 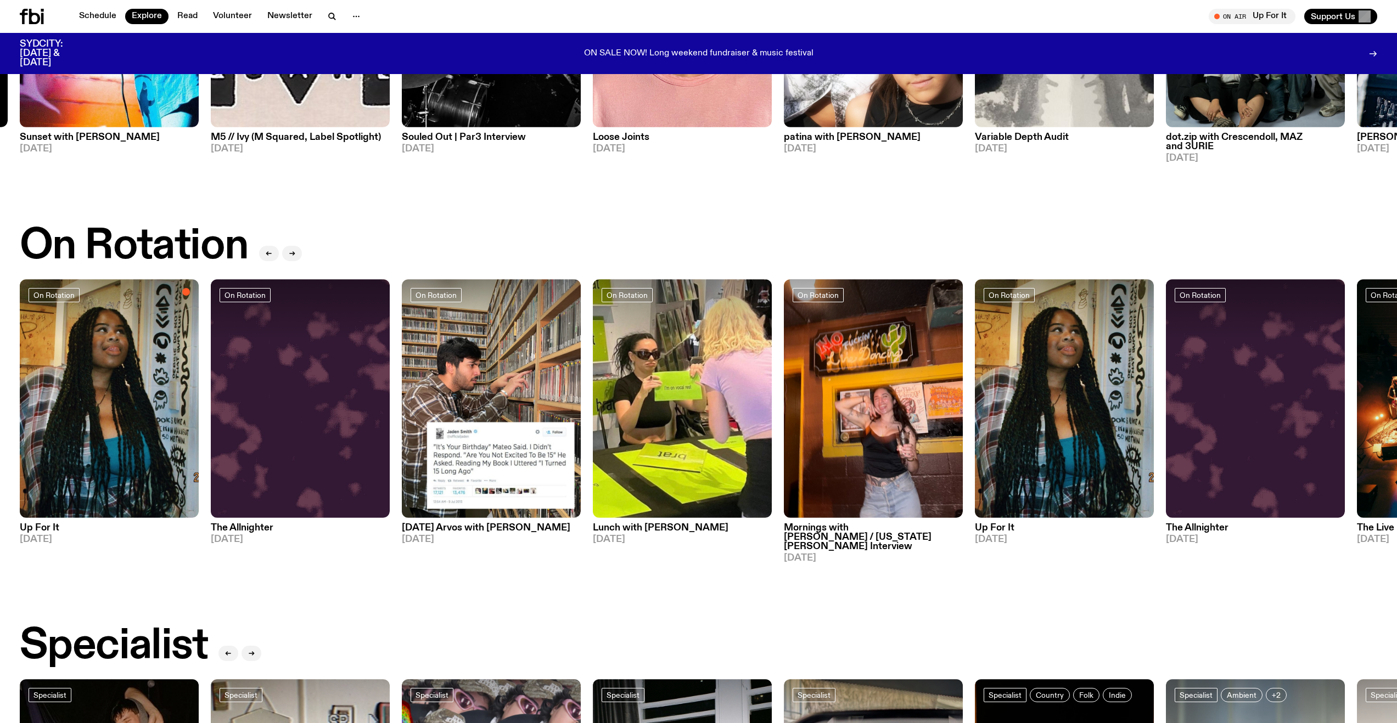 I want to click on span: +2, so click(x=1276, y=695).